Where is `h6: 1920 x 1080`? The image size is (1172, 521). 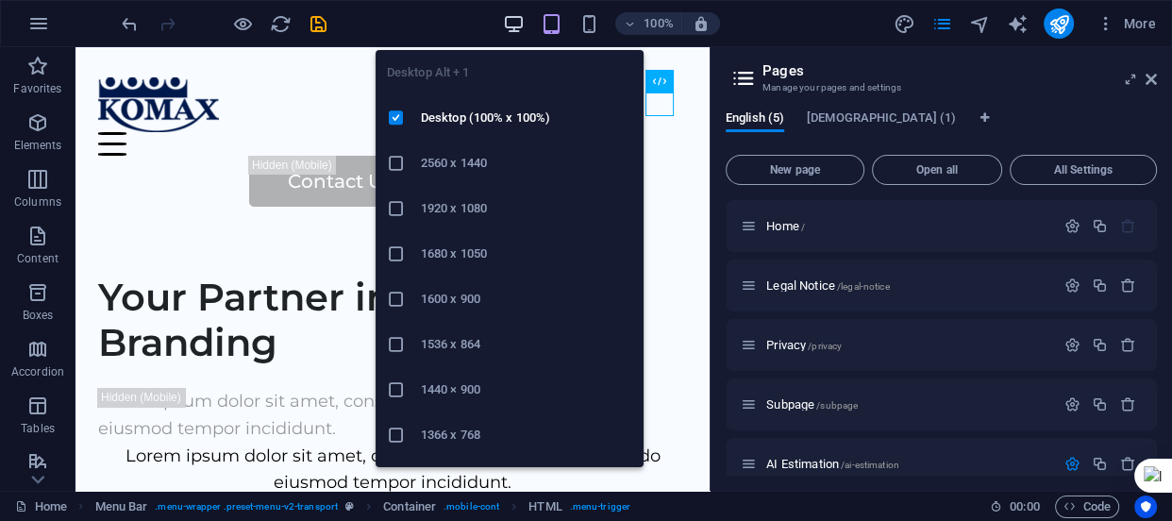 h6: 1920 x 1080 is located at coordinates (527, 209).